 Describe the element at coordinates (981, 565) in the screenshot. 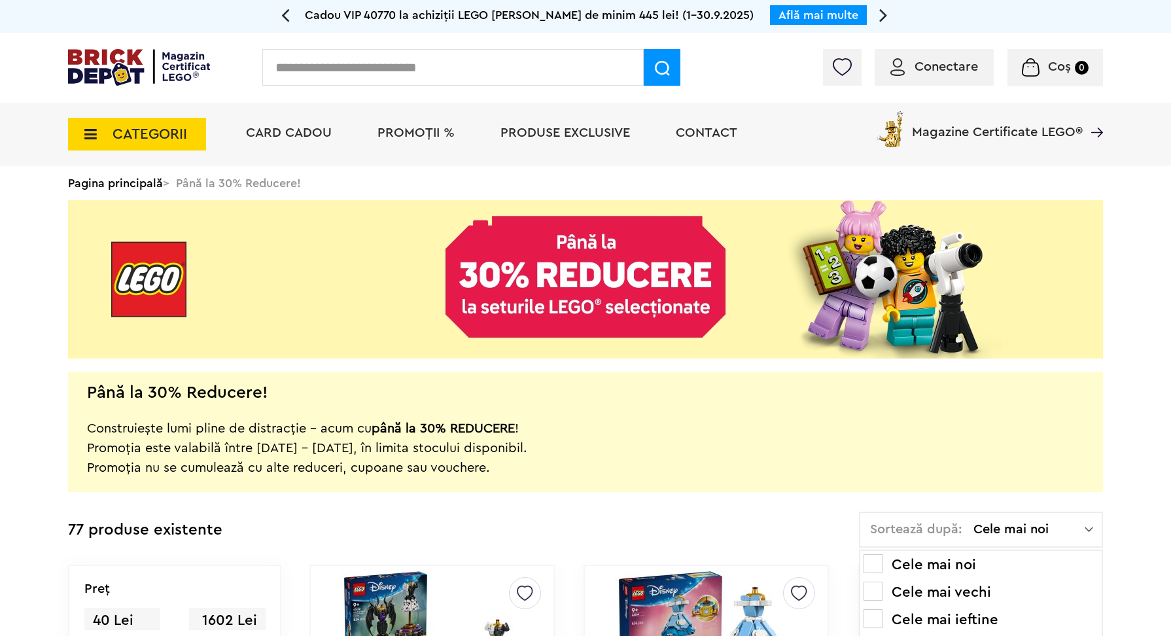

I see `li: Cele mai noi` at that location.